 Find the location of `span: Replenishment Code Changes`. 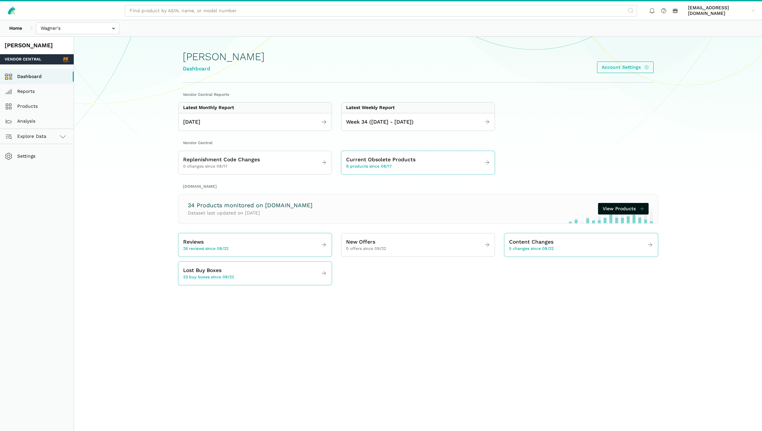

span: Replenishment Code Changes is located at coordinates (221, 160).